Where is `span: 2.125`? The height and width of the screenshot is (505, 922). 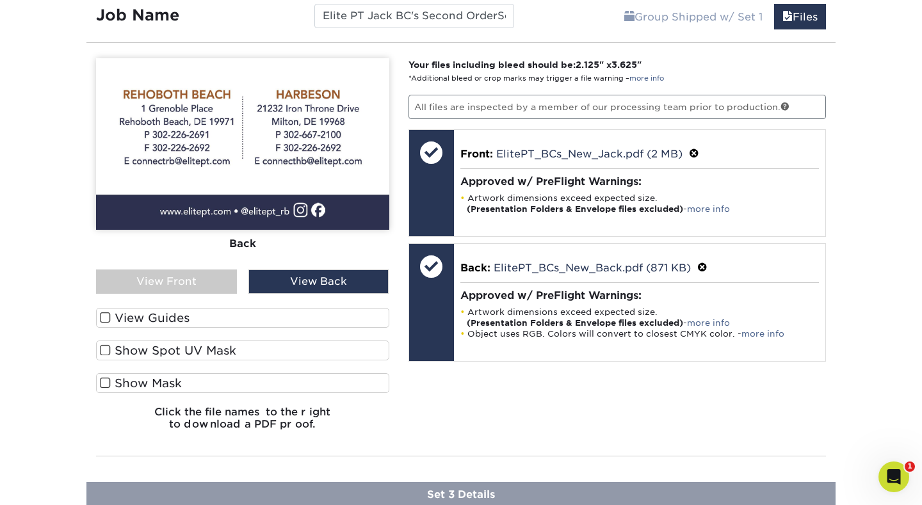 span: 2.125 is located at coordinates (587, 65).